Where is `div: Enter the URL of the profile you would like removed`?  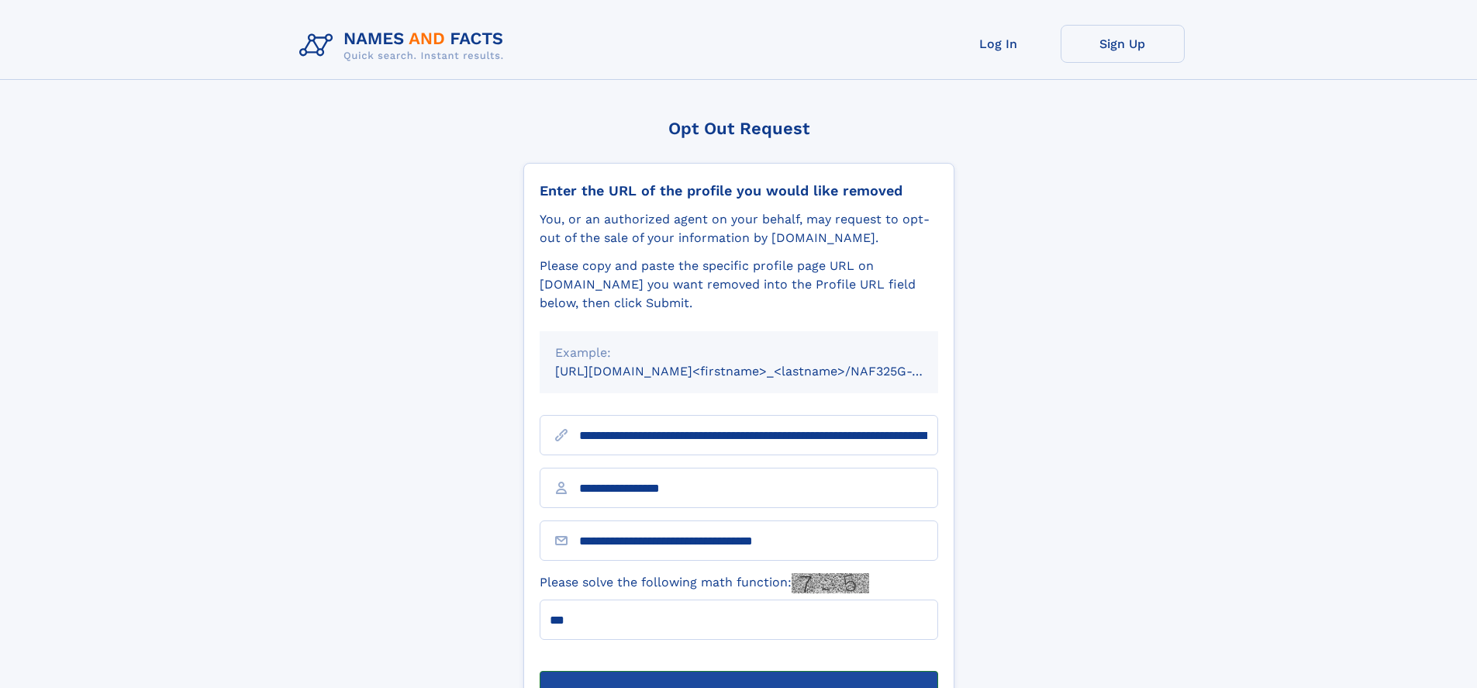
div: Enter the URL of the profile you would like removed is located at coordinates (739, 191).